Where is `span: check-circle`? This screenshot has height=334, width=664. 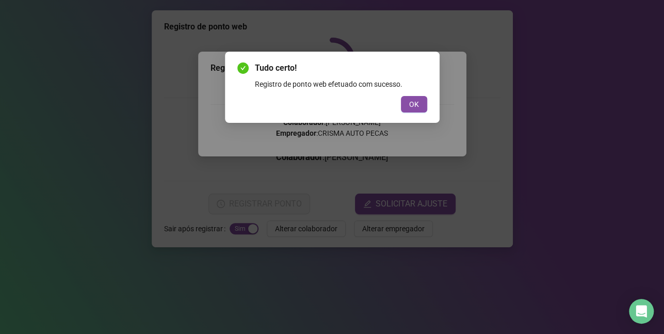
span: check-circle is located at coordinates (243, 68).